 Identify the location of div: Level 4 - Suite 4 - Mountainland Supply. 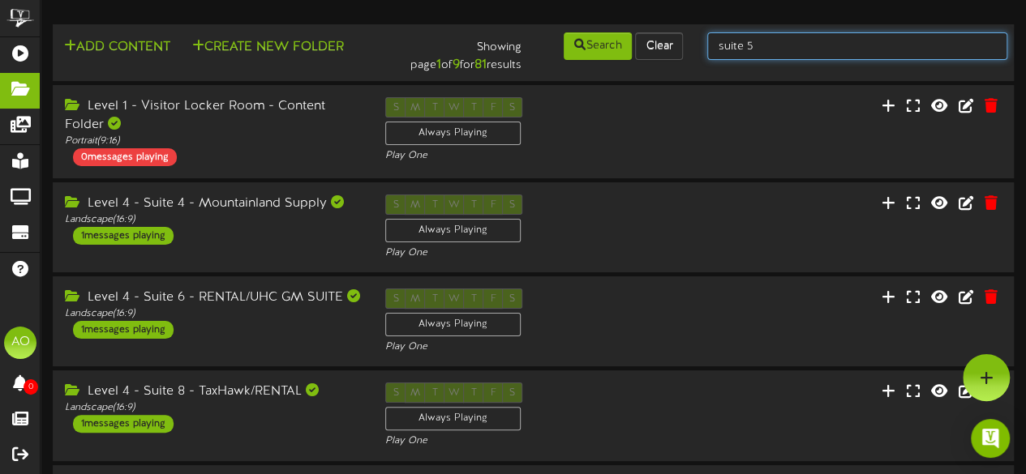
(212, 203).